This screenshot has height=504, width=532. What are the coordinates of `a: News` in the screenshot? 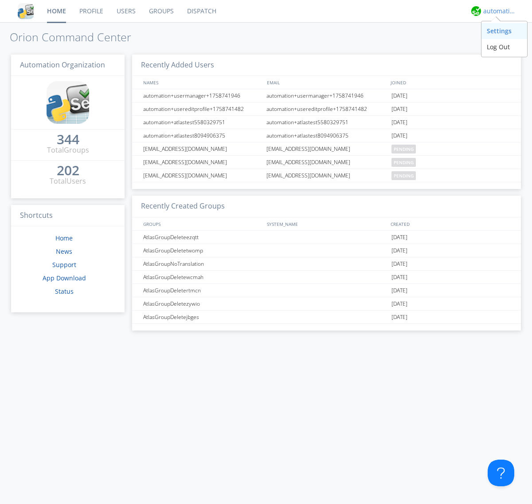 It's located at (64, 251).